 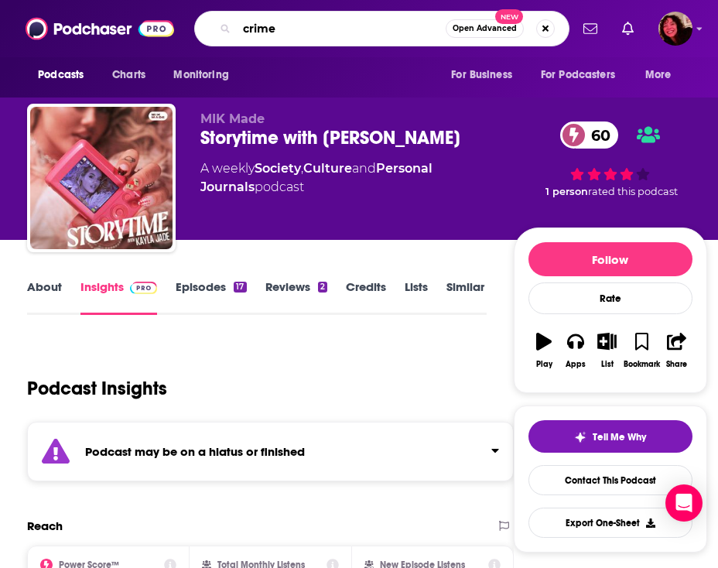 What do you see at coordinates (567, 191) in the screenshot?
I see `span: 1 person` at bounding box center [567, 191].